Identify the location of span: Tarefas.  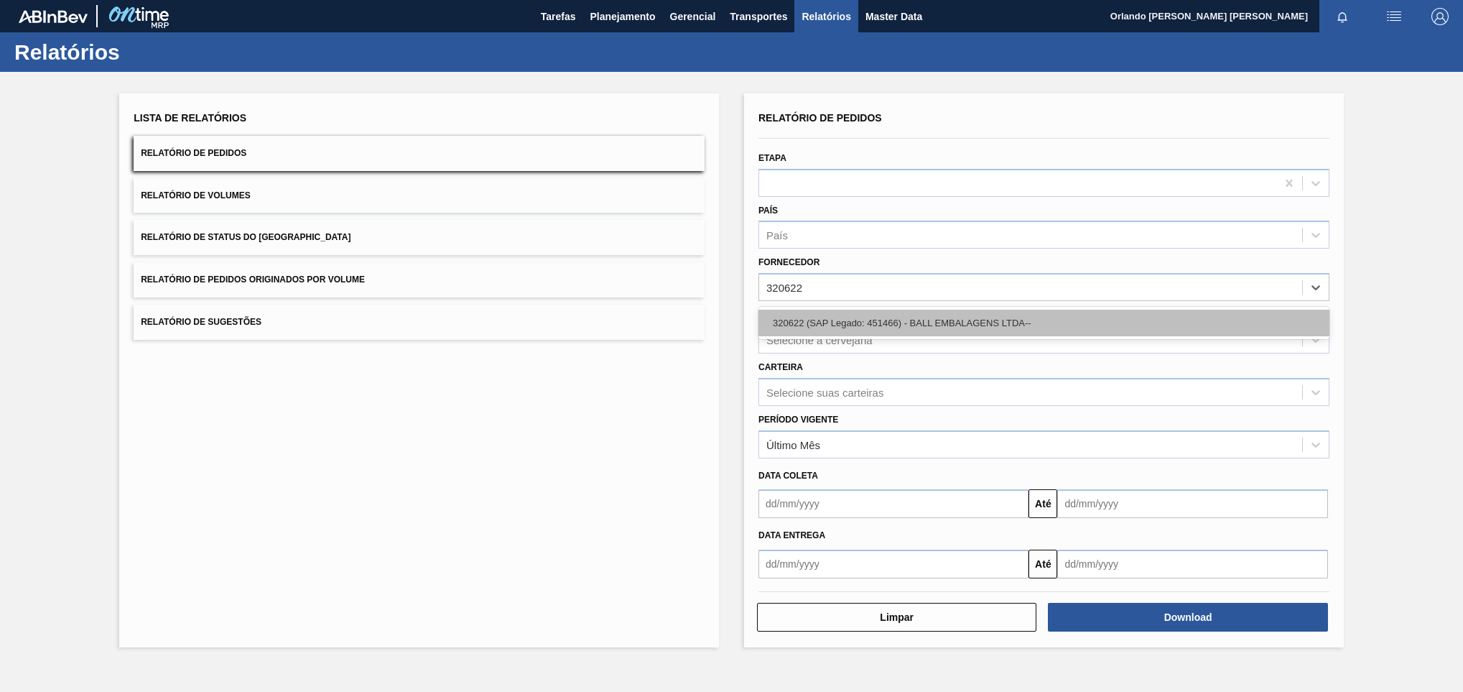
(558, 17).